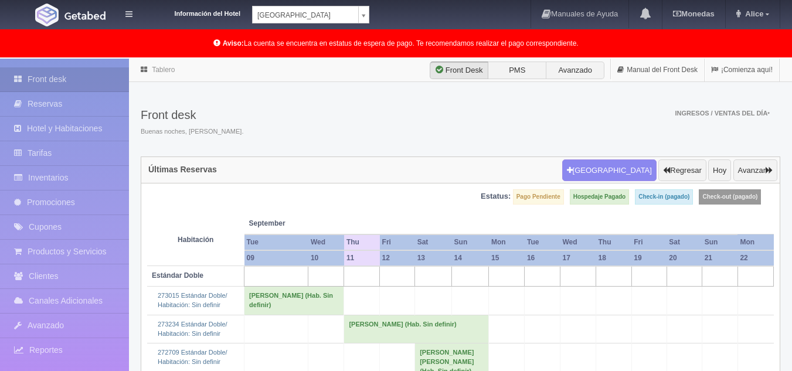 The image size is (792, 371). What do you see at coordinates (719, 171) in the screenshot?
I see `button: Hoy` at bounding box center [719, 171].